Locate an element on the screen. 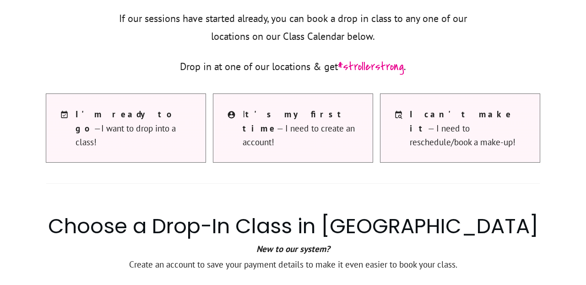 The height and width of the screenshot is (285, 586). span: —I want to drop into a class! is located at coordinates (136, 128).